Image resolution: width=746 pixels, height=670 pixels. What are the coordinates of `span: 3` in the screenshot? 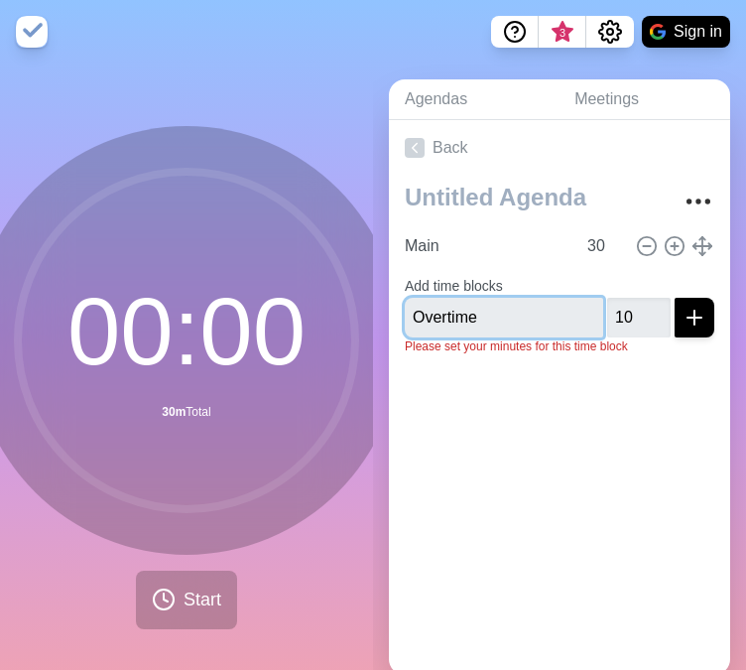 It's located at (563, 33).